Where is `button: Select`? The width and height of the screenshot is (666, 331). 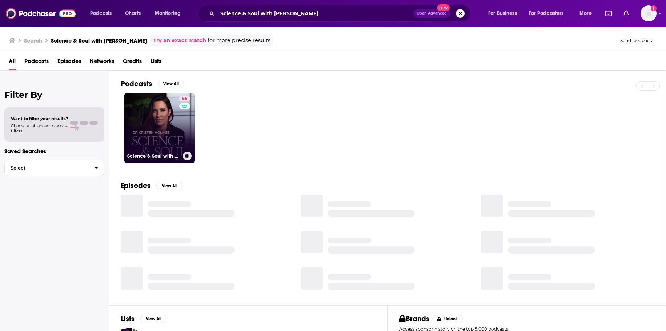
button: Select is located at coordinates (54, 168).